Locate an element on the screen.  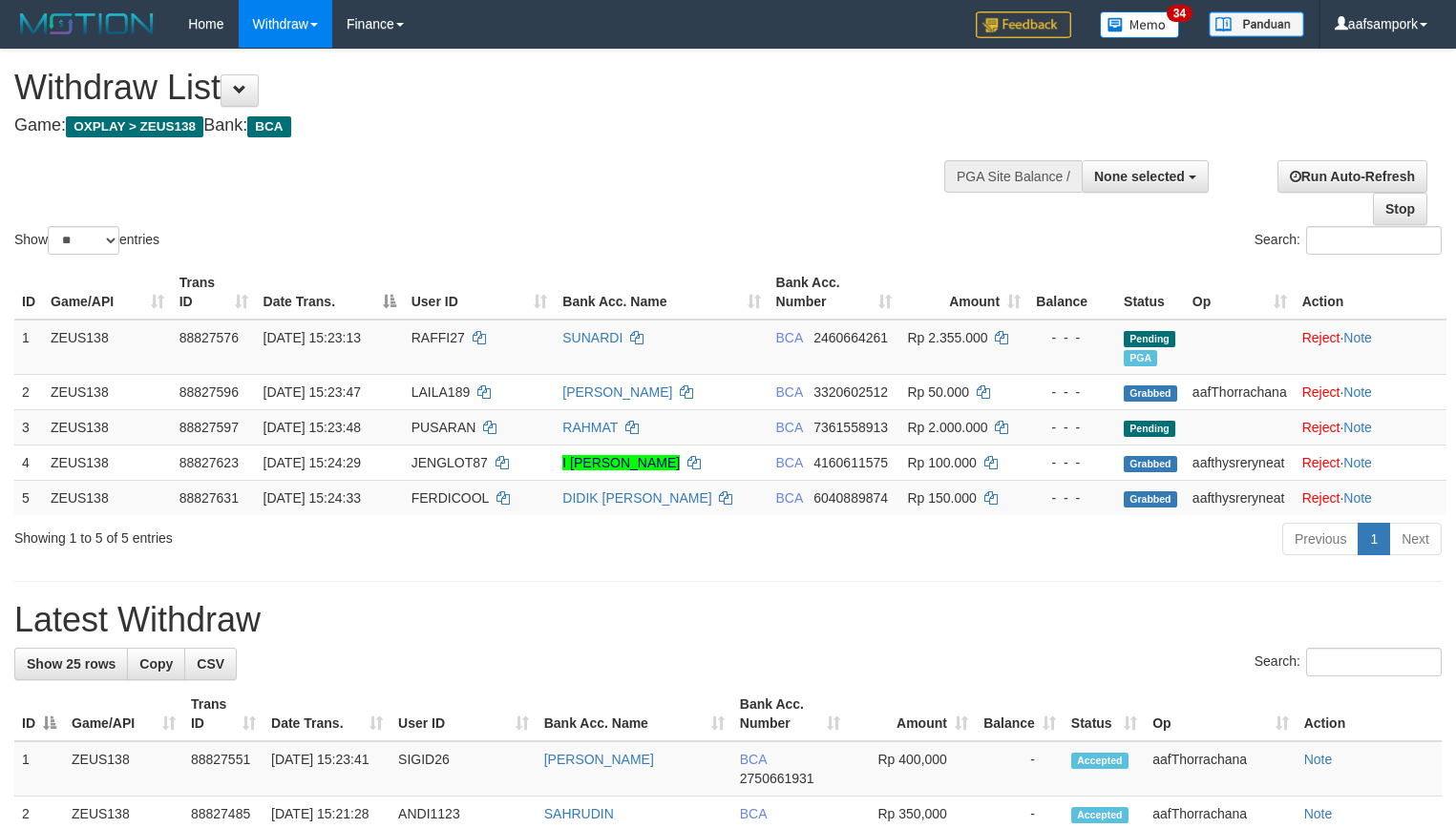
div: Showing 1 to 5 of 5 entries is located at coordinates (302, 535).